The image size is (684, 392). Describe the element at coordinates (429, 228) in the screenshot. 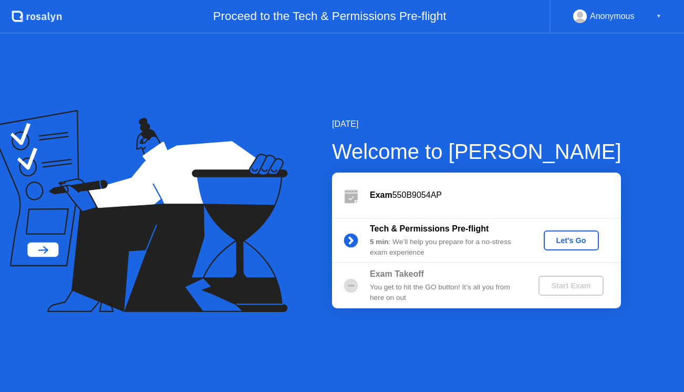

I see `b: Tech & Permissions Pre-flight` at that location.